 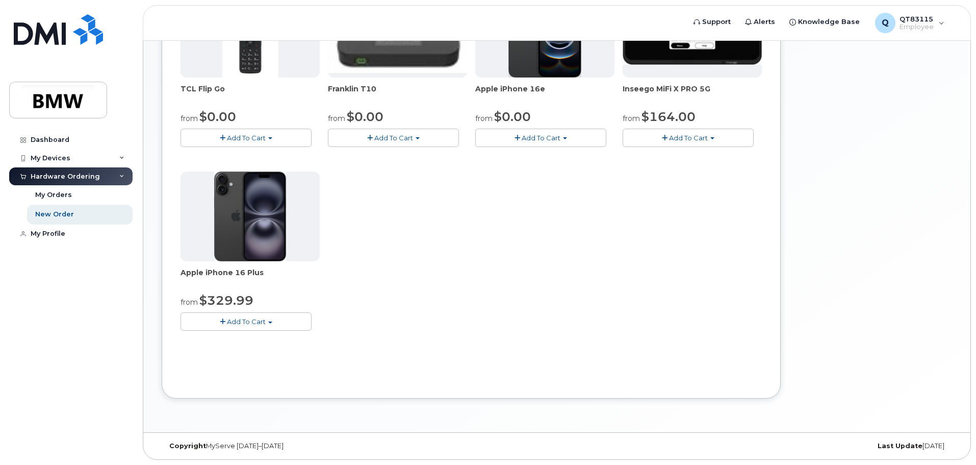 What do you see at coordinates (917, 19) in the screenshot?
I see `span: QT83115` at bounding box center [917, 19].